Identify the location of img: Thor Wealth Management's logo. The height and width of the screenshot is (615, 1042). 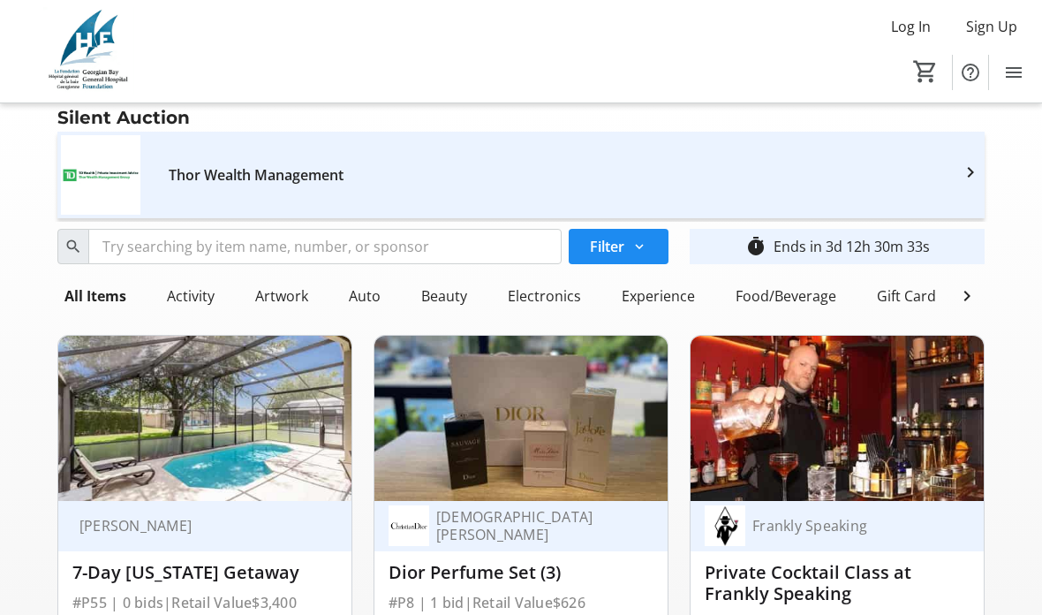
(101, 175).